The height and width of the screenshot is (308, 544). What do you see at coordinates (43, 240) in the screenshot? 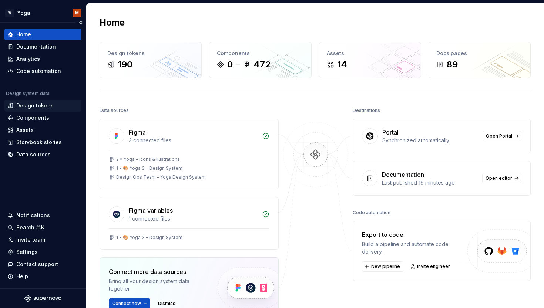
I see `a: Invite team` at bounding box center [43, 240].